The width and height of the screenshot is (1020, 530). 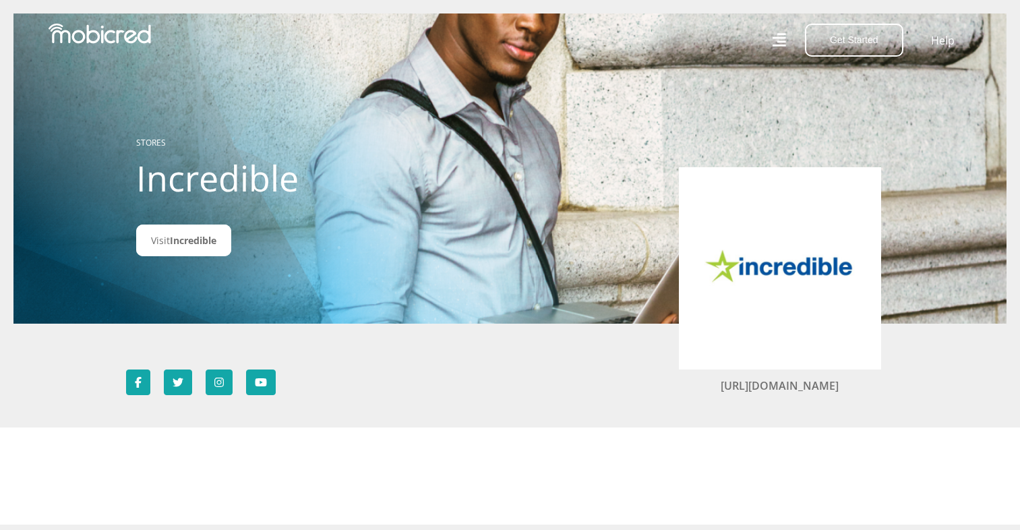 What do you see at coordinates (780, 268) in the screenshot?
I see `img: Incredible` at bounding box center [780, 268].